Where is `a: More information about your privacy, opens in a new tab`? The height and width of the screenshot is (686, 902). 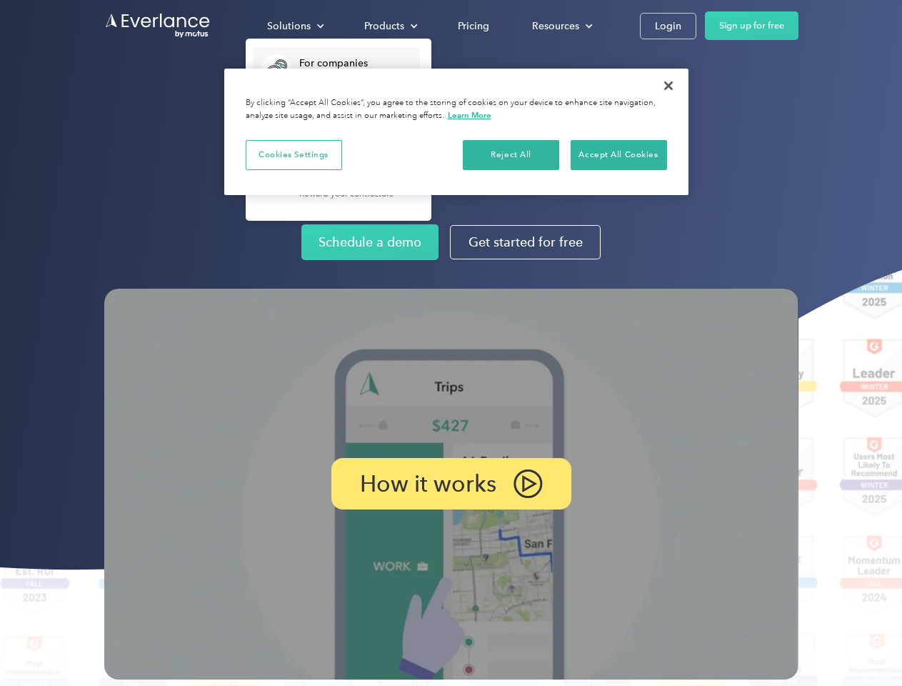
a: More information about your privacy, opens in a new tab is located at coordinates (469, 115).